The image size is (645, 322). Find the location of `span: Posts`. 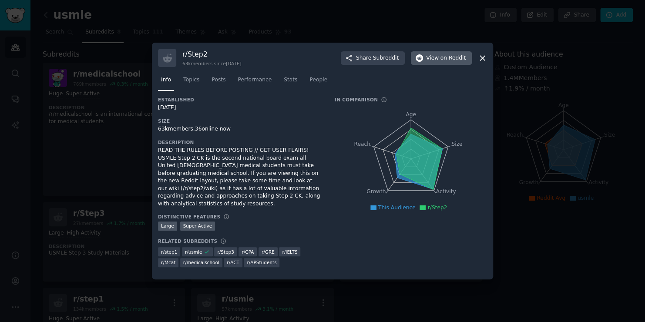

span: Posts is located at coordinates (218, 80).